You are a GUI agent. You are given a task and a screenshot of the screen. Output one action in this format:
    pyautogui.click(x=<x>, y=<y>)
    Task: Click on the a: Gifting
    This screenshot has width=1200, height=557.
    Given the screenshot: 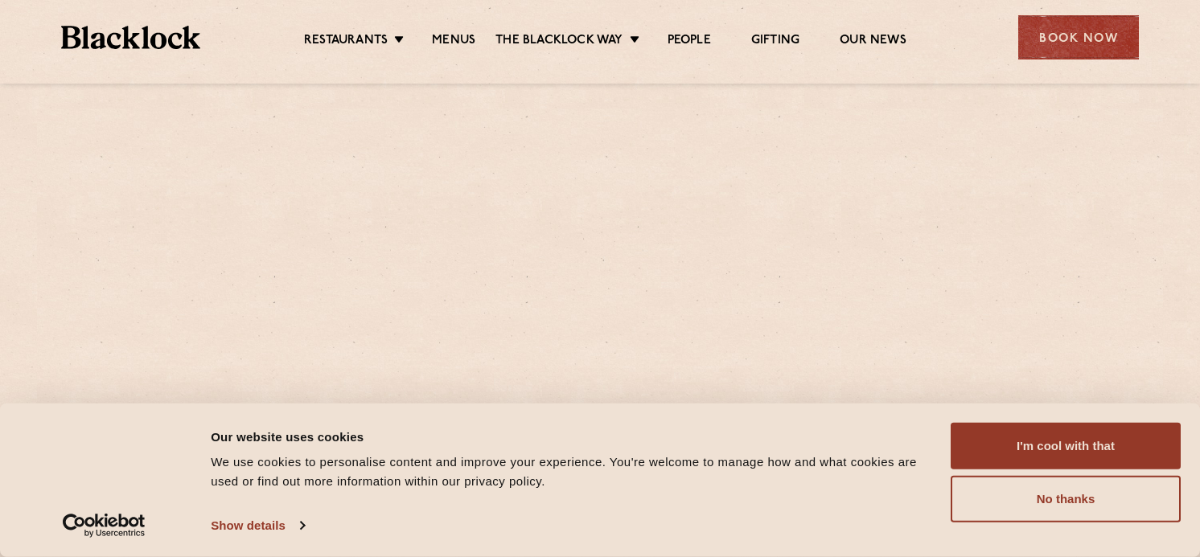 What is the action you would take?
    pyautogui.click(x=775, y=42)
    